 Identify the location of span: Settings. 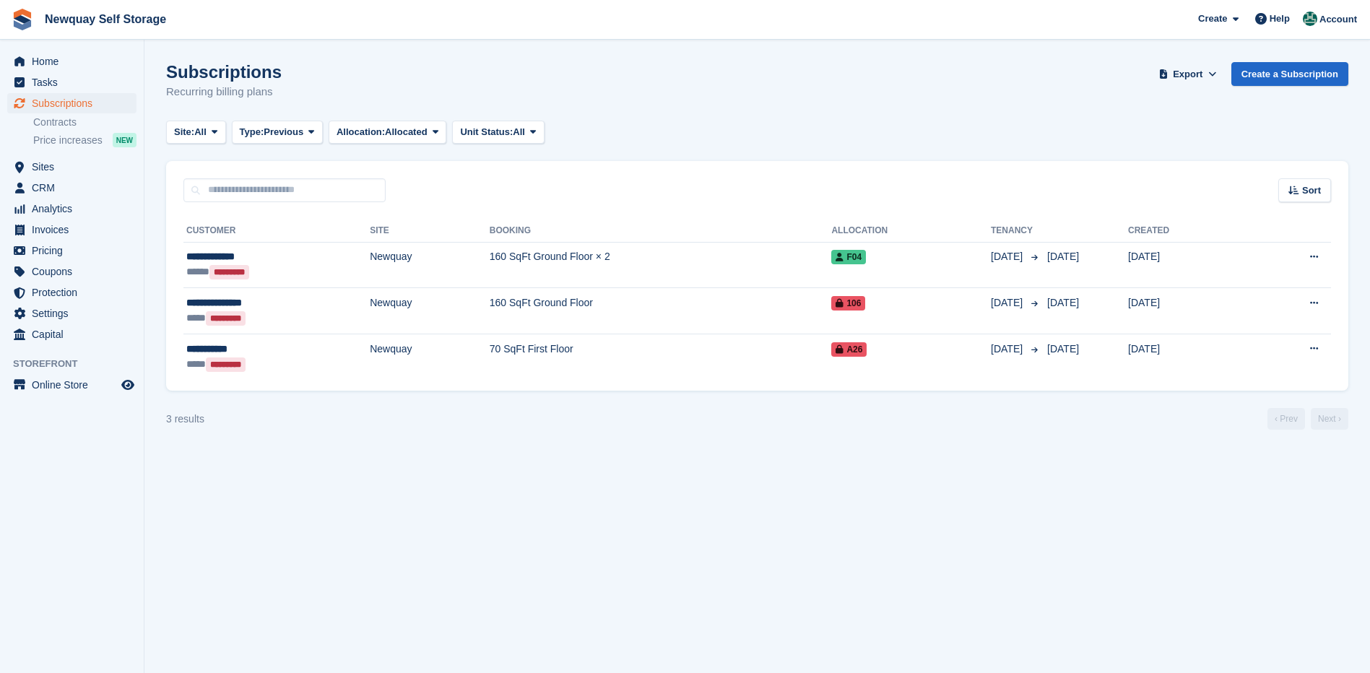
(75, 313).